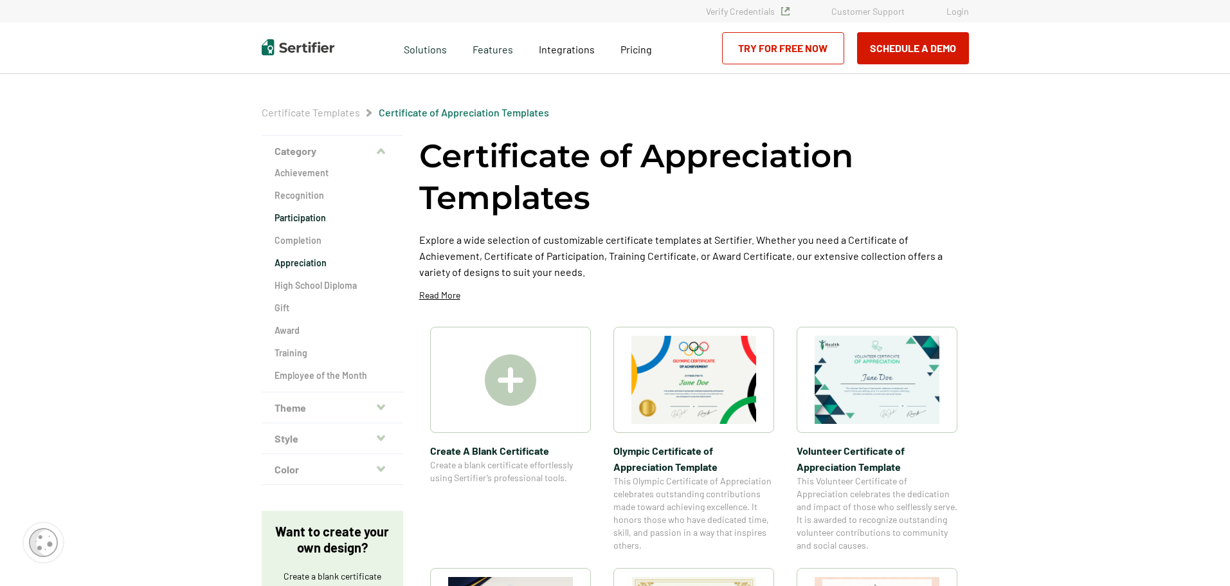 This screenshot has width=1230, height=586. What do you see at coordinates (694, 379) in the screenshot?
I see `img: Olympic Certificate of Appreciation​ Template` at bounding box center [694, 379].